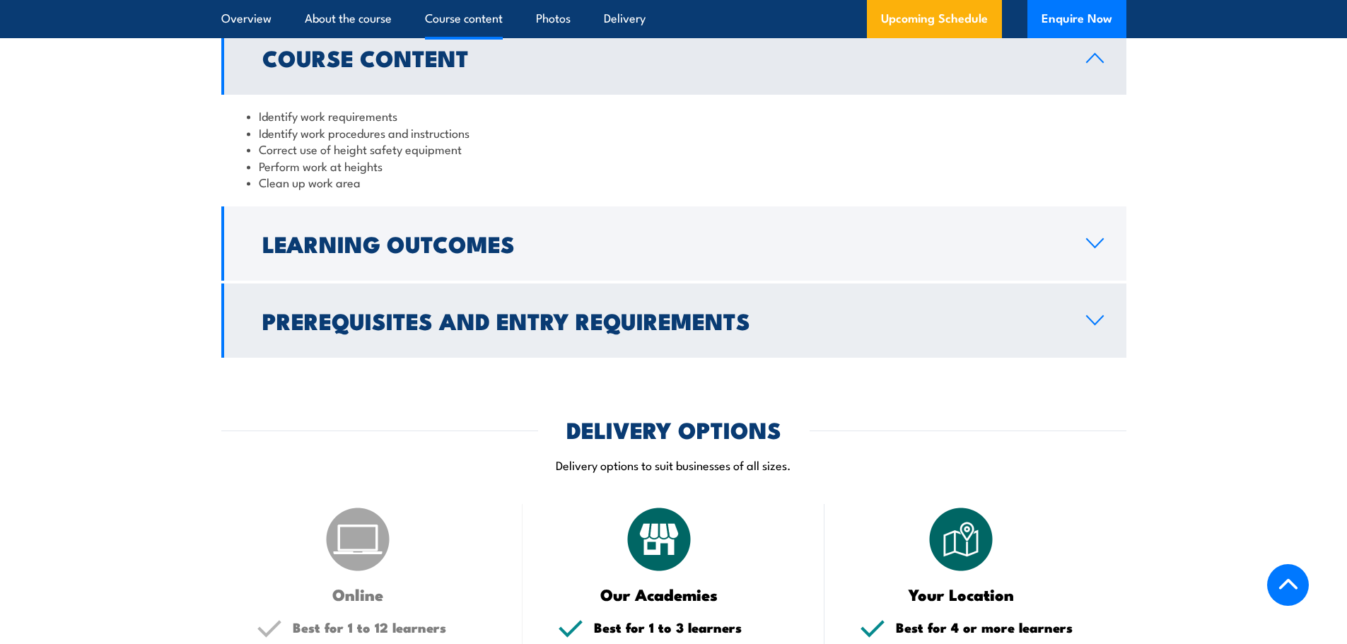 Image resolution: width=1347 pixels, height=644 pixels. Describe the element at coordinates (692, 627) in the screenshot. I see `h5: Best for 1 to 3 learners` at that location.